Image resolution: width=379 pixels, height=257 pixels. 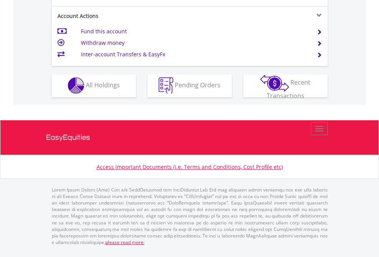 I want to click on a: EasyEquities, so click(x=190, y=138).